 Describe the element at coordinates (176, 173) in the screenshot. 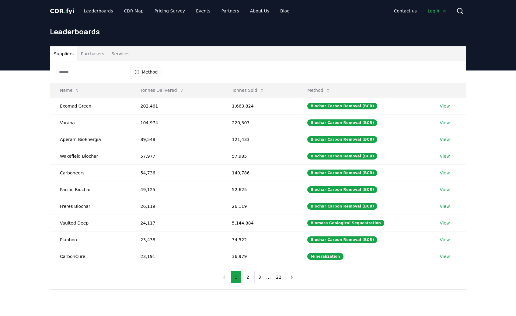

I see `td: 54,736` at that location.